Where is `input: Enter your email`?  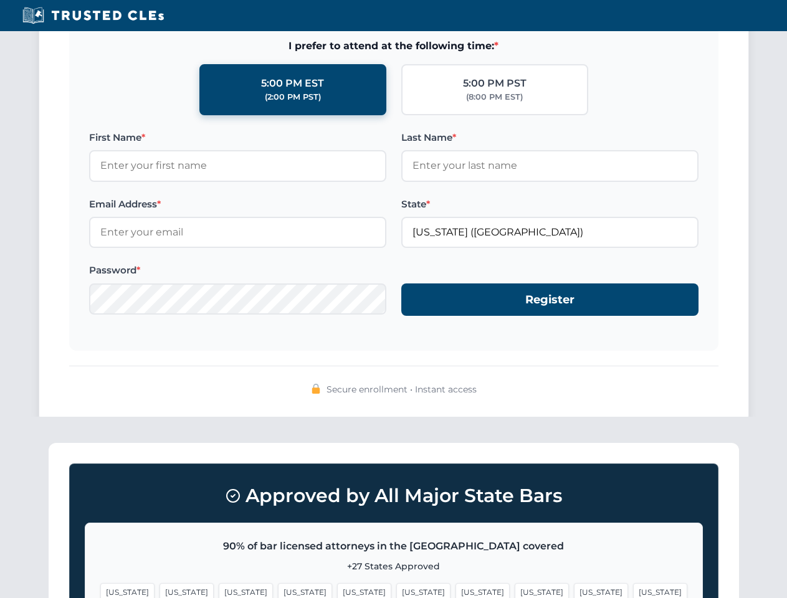 input: Enter your email is located at coordinates (238, 233).